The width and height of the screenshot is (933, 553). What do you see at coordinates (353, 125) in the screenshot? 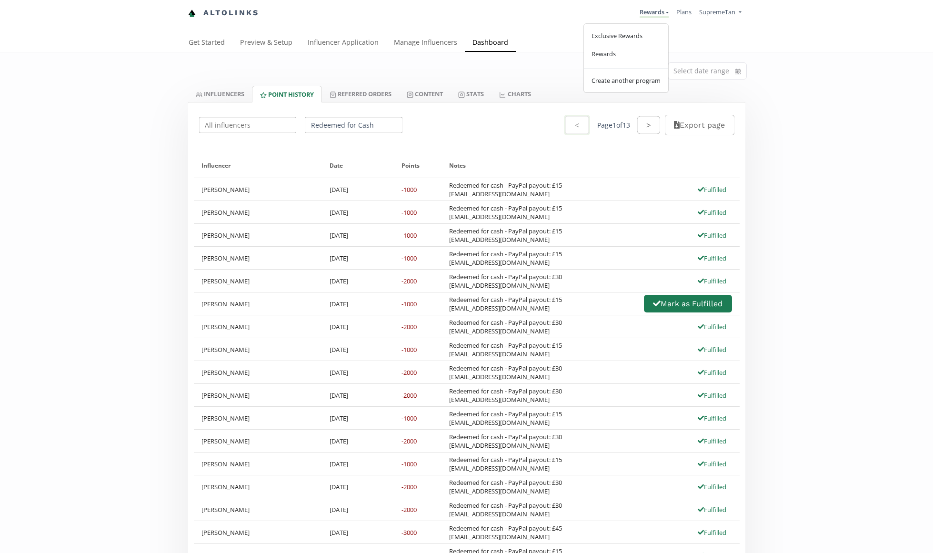
I see `input: All types` at bounding box center [353, 125].